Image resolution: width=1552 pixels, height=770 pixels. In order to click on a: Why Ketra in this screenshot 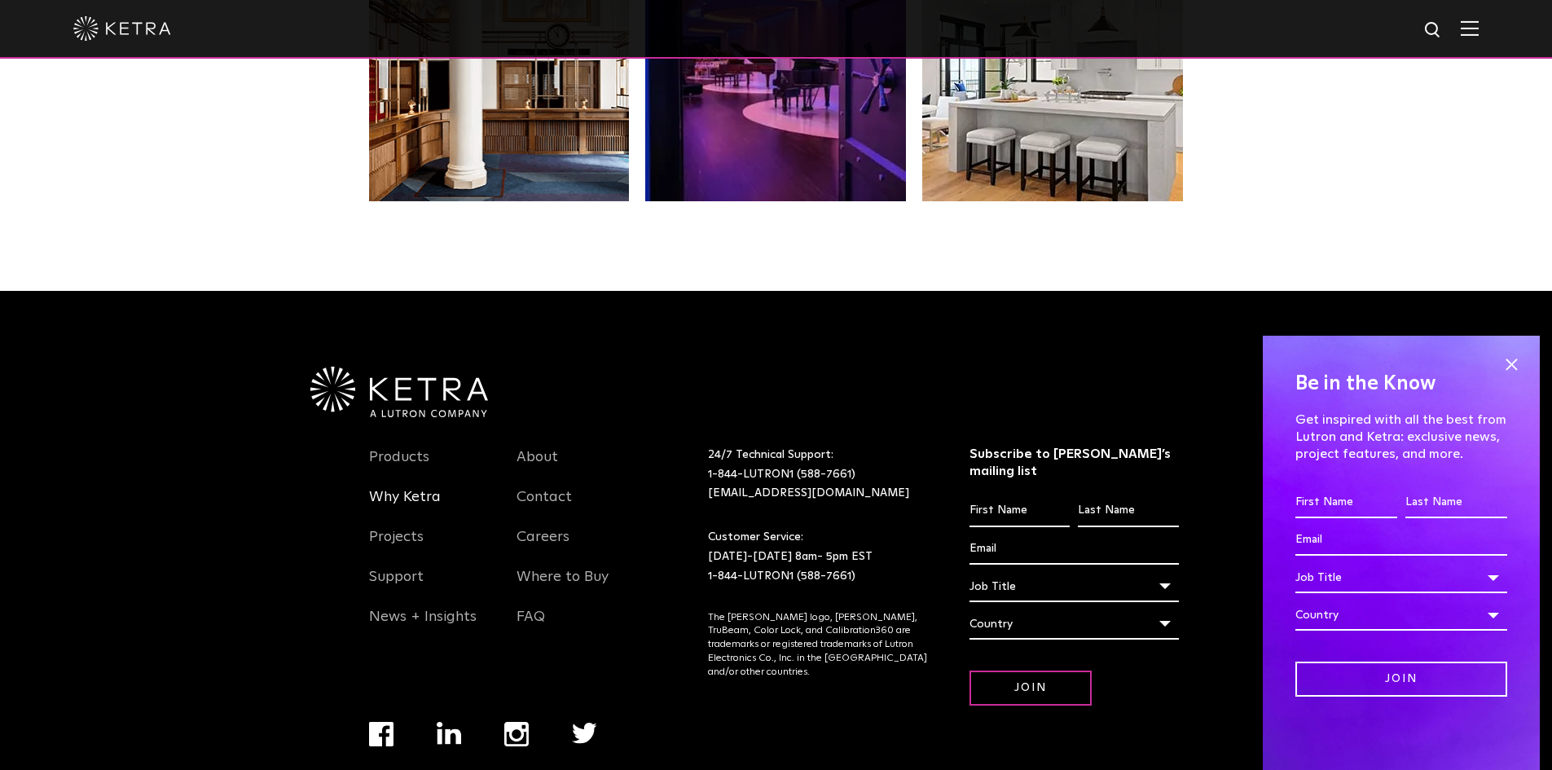, I will do `click(405, 507)`.